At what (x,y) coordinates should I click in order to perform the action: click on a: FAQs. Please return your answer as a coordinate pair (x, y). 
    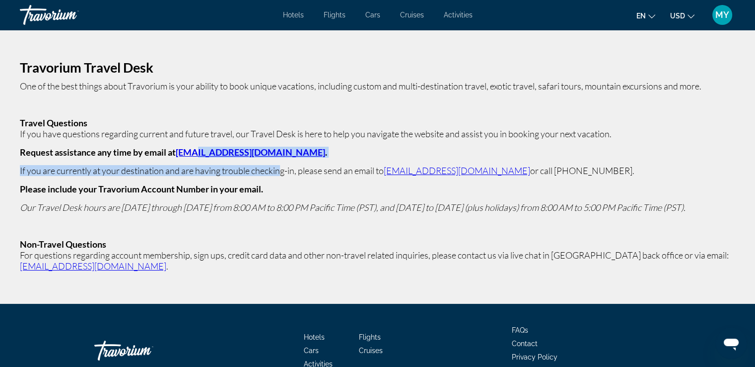
    Looking at the image, I should click on (520, 330).